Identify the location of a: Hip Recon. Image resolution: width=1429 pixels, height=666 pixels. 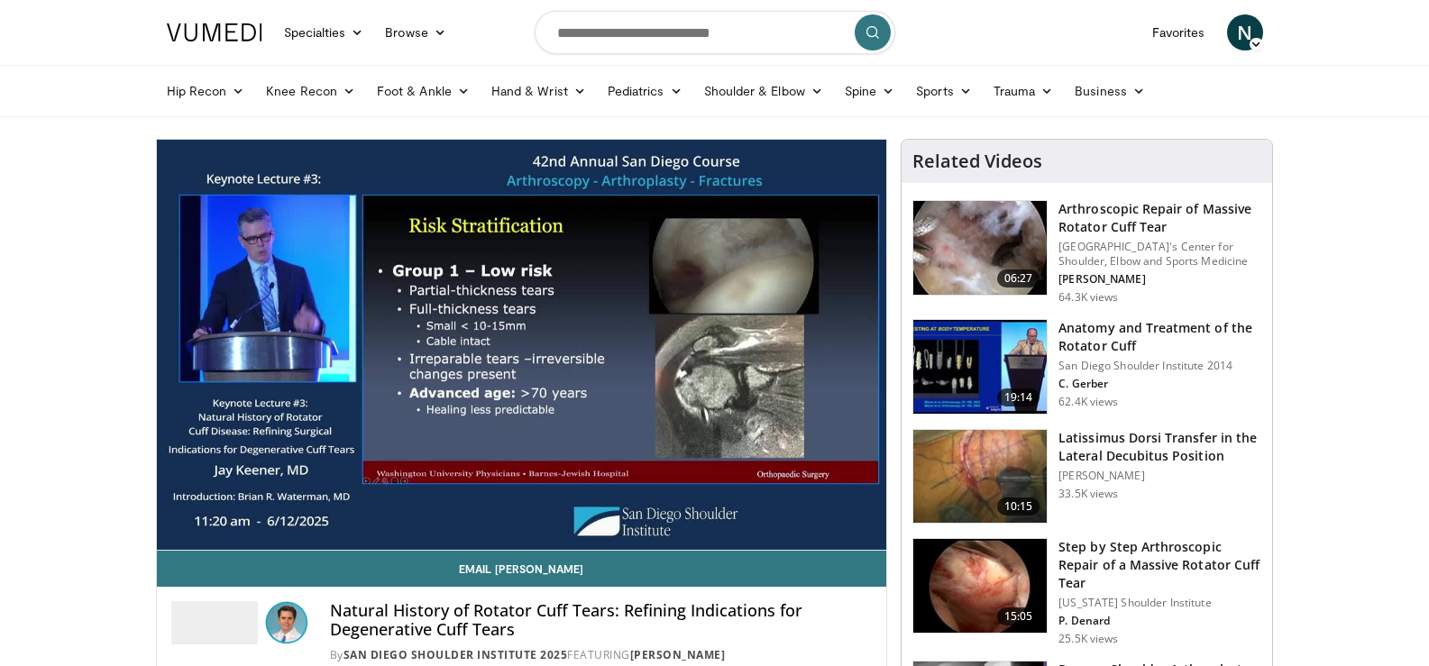
(206, 91).